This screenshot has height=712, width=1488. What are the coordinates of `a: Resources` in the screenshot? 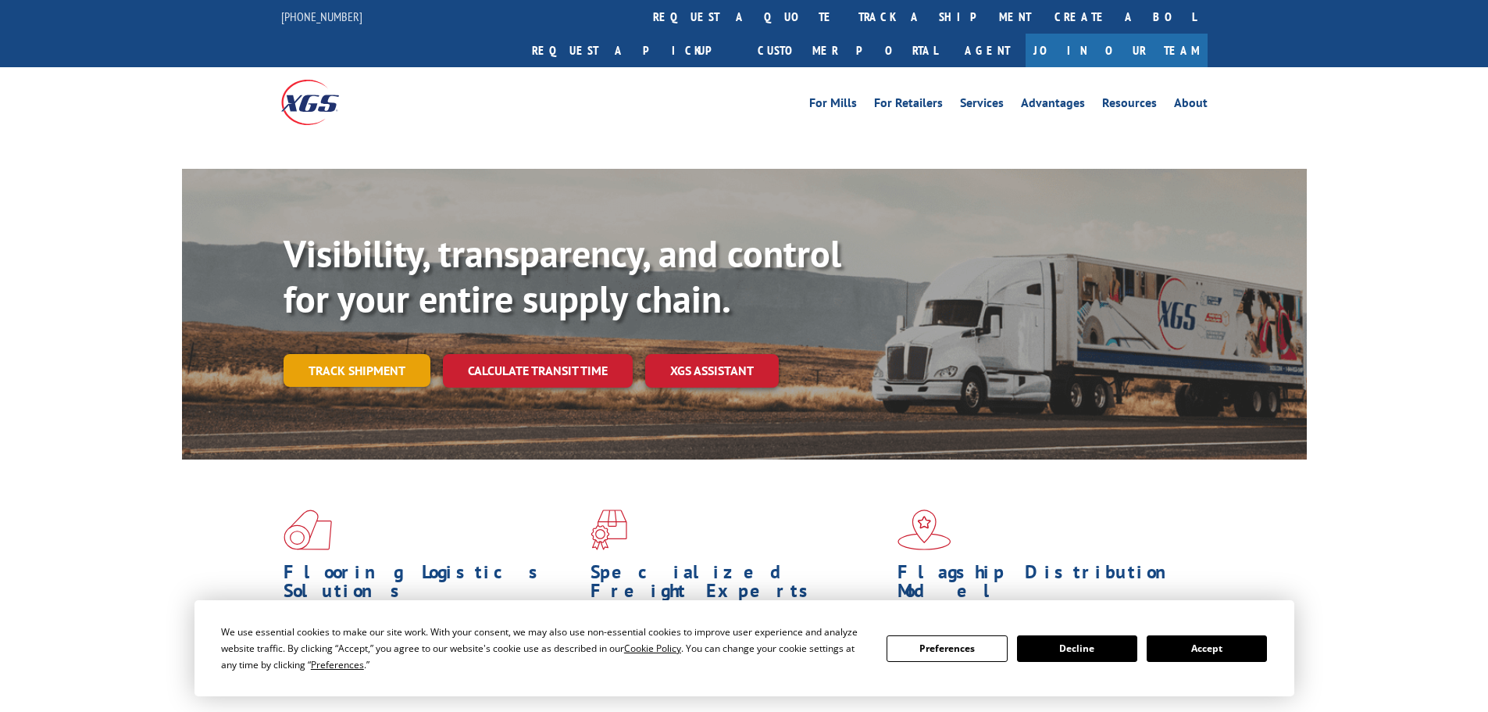 It's located at (1129, 105).